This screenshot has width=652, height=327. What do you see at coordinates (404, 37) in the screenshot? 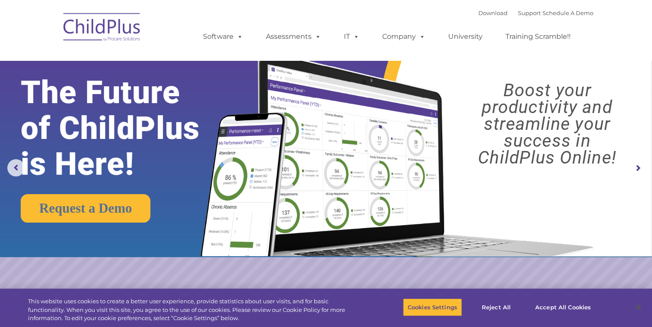
I see `a: Company` at bounding box center [404, 37].